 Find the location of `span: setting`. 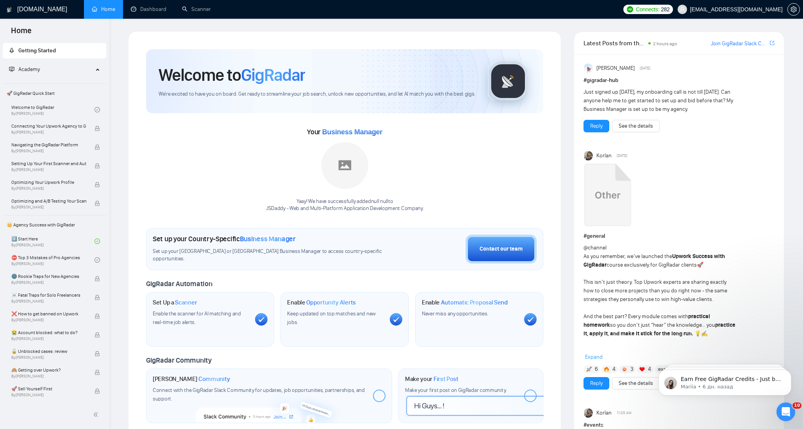

span: setting is located at coordinates (793, 9).